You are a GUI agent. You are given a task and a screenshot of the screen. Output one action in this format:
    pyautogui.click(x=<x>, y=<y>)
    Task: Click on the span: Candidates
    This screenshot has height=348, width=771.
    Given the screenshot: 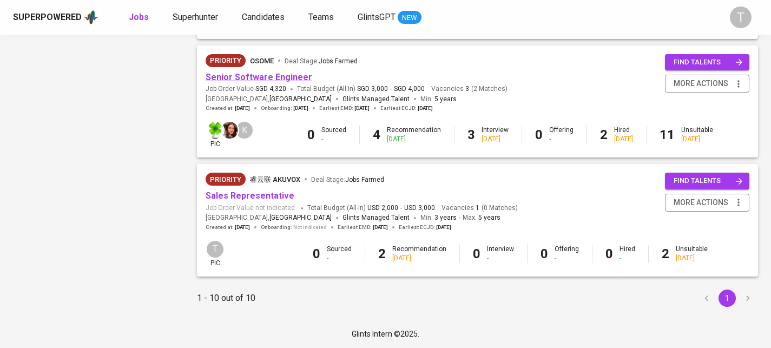 What is the action you would take?
    pyautogui.click(x=263, y=17)
    